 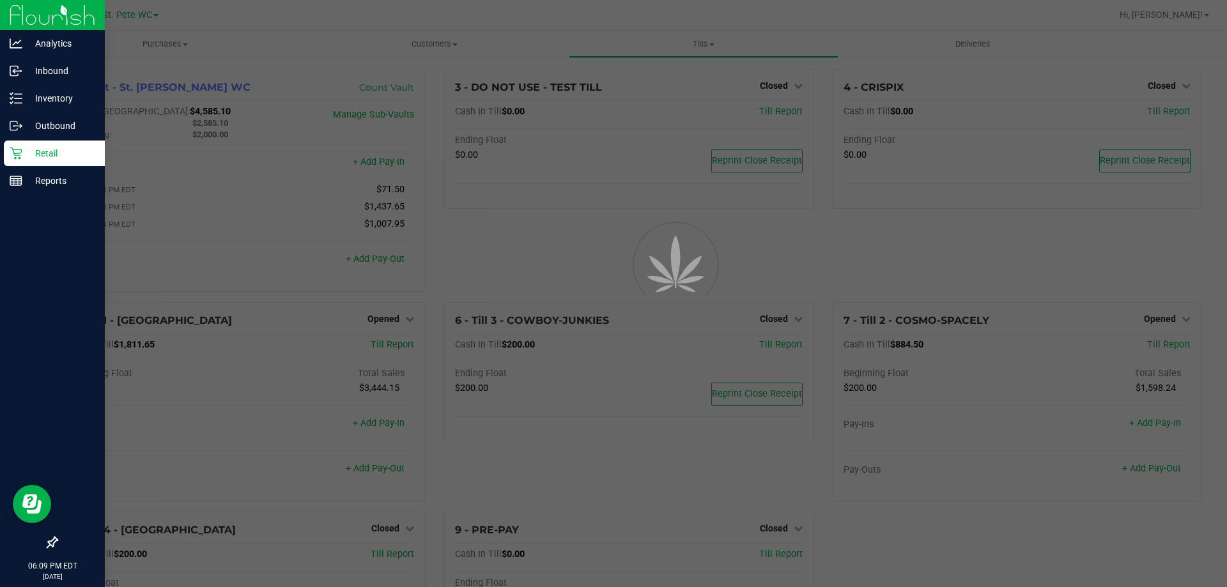 What do you see at coordinates (61, 43) in the screenshot?
I see `p: Analytics` at bounding box center [61, 43].